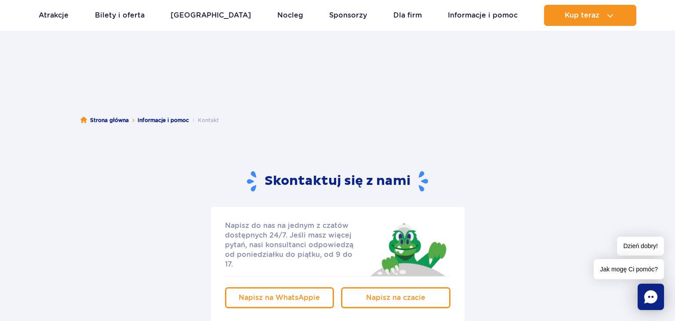  What do you see at coordinates (395, 298) in the screenshot?
I see `a: Napisz na czacie` at bounding box center [395, 298].